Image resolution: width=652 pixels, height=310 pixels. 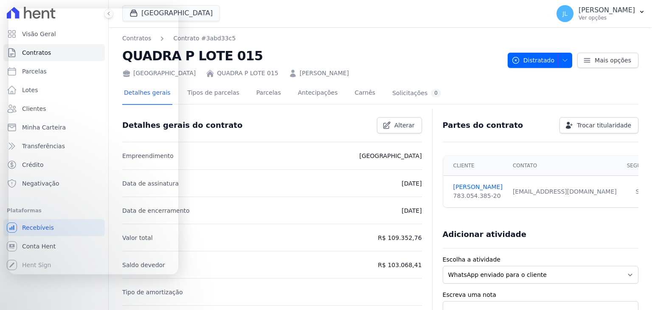 What do you see at coordinates (478, 196) in the screenshot?
I see `div: 783.054.385-20` at bounding box center [478, 196].